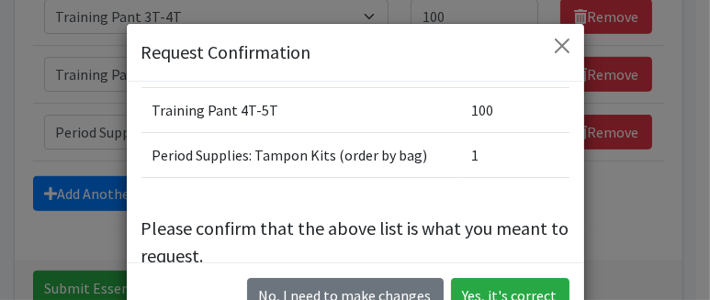  I want to click on td: 100, so click(514, 110).